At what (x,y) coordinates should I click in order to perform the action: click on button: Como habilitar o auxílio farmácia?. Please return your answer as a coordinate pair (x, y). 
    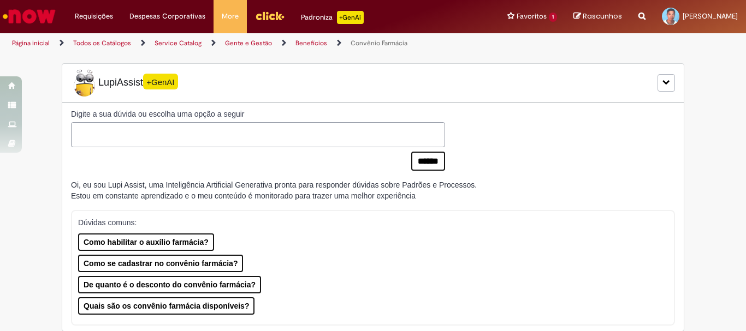
    Looking at the image, I should click on (146, 242).